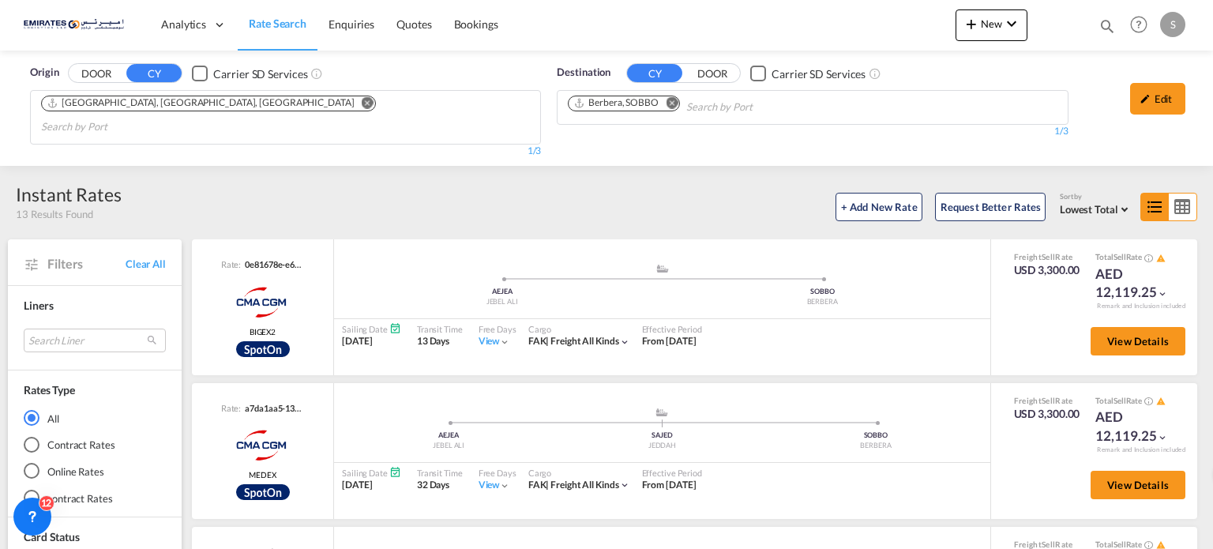  I want to click on div: icon-pencilEdit, so click(1158, 99).